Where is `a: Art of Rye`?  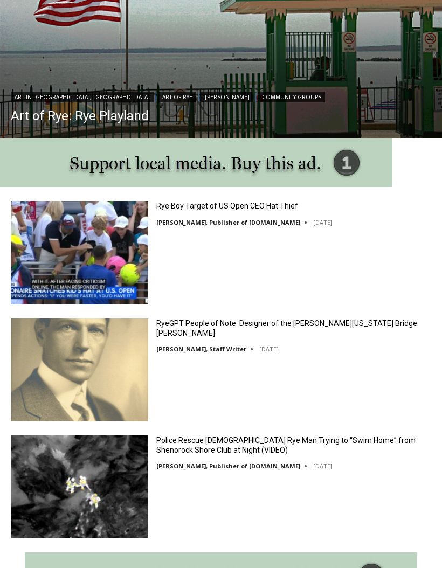
a: Art of Rye is located at coordinates (177, 98).